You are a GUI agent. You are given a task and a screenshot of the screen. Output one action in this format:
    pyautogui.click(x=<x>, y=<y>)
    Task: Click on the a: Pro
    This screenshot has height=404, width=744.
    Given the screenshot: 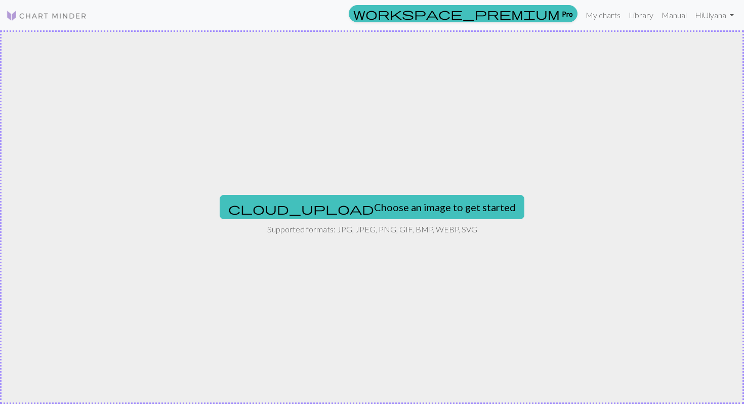 What is the action you would take?
    pyautogui.click(x=463, y=14)
    